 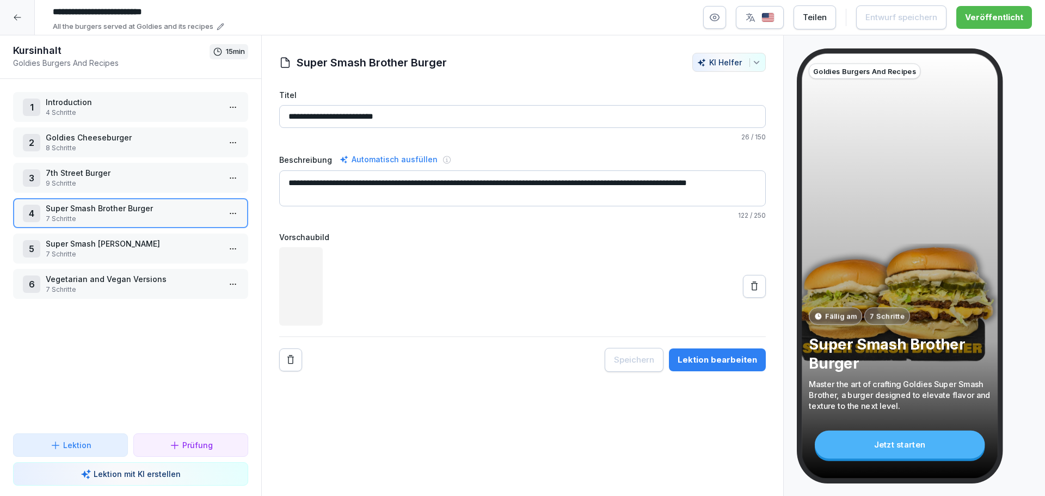 I want to click on button: Prüfung, so click(x=190, y=445).